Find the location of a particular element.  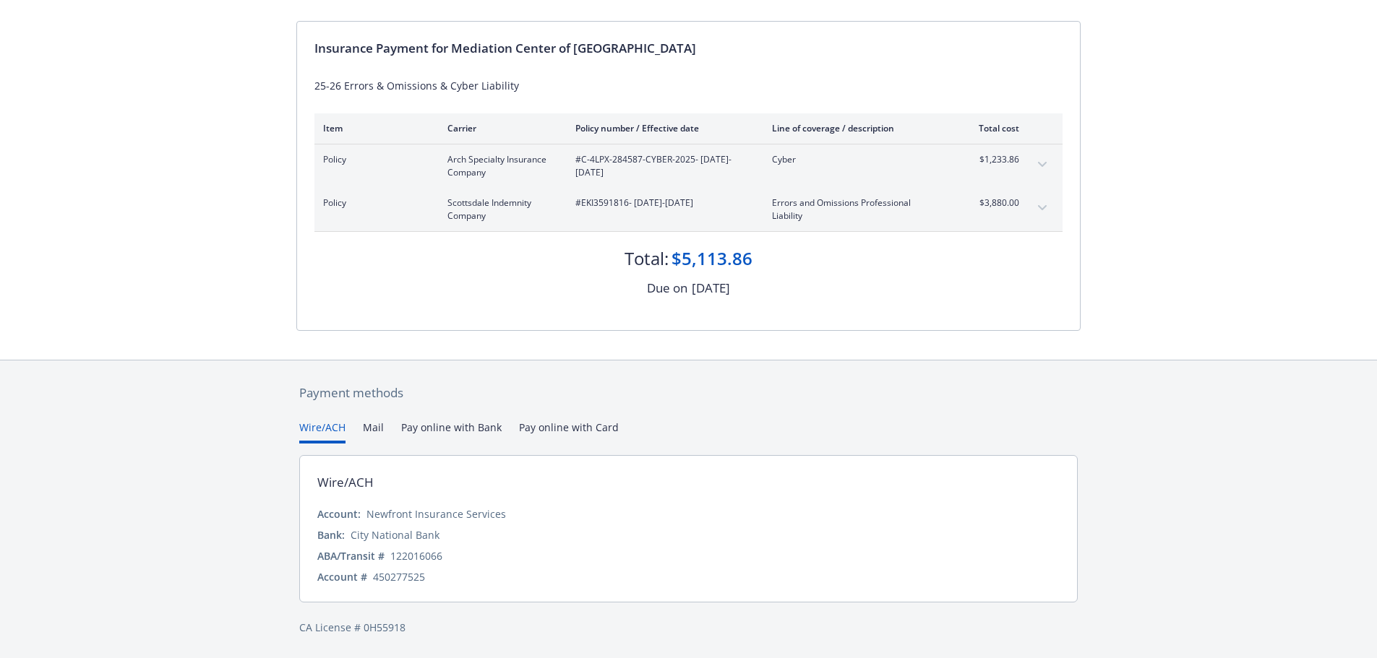

div: $5,113.86 is located at coordinates (712, 259).